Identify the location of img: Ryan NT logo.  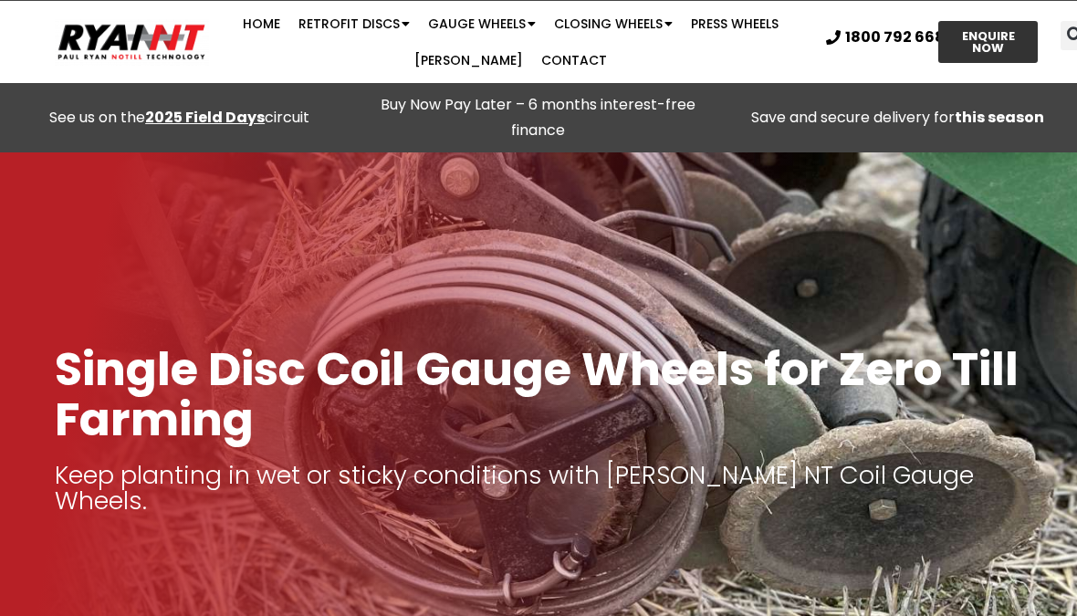
(131, 42).